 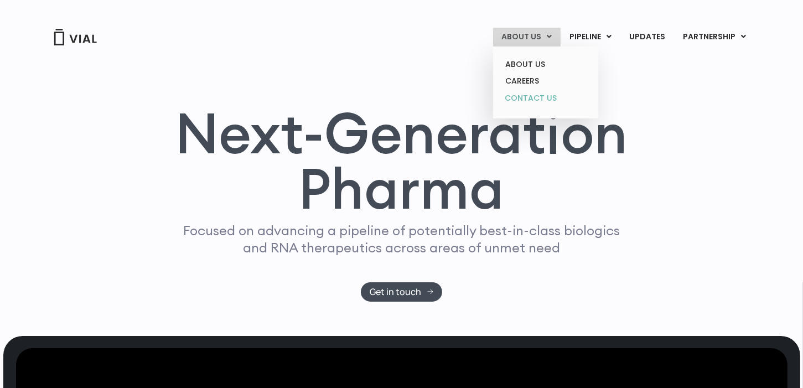 What do you see at coordinates (395, 292) in the screenshot?
I see `span: Get in touch` at bounding box center [395, 292].